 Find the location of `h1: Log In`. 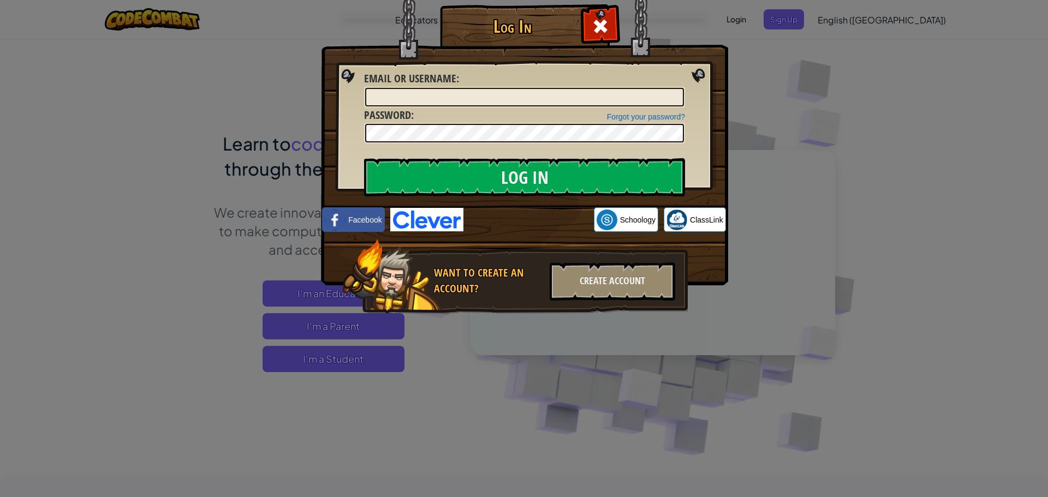

h1: Log In is located at coordinates (512, 26).